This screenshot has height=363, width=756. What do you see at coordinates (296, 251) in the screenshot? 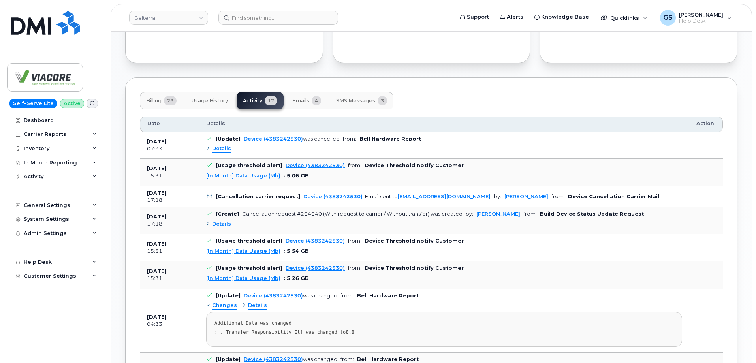
I see `span: : 5.54 GB` at bounding box center [296, 251].